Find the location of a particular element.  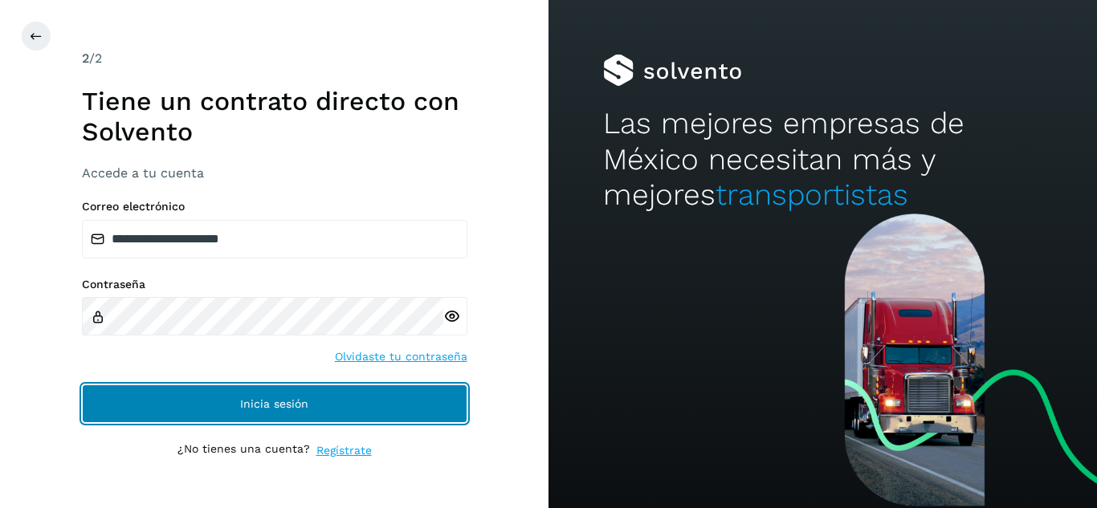

h1: Tiene un contrato directo con Solvento is located at coordinates (275, 116).